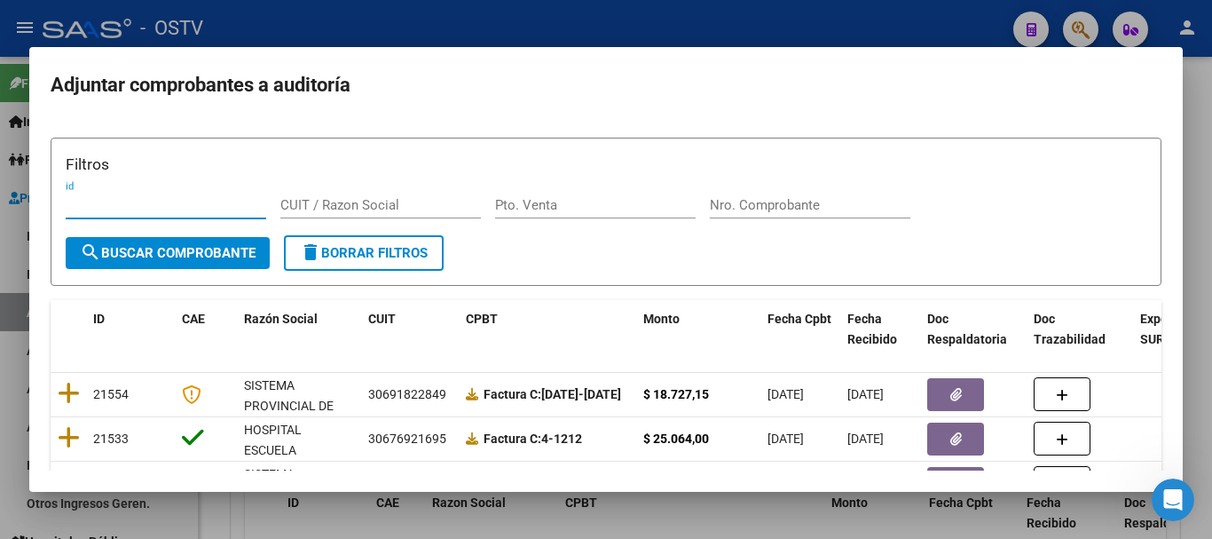  What do you see at coordinates (364, 253) in the screenshot?
I see `span: Borrar Filtros` at bounding box center [364, 253].